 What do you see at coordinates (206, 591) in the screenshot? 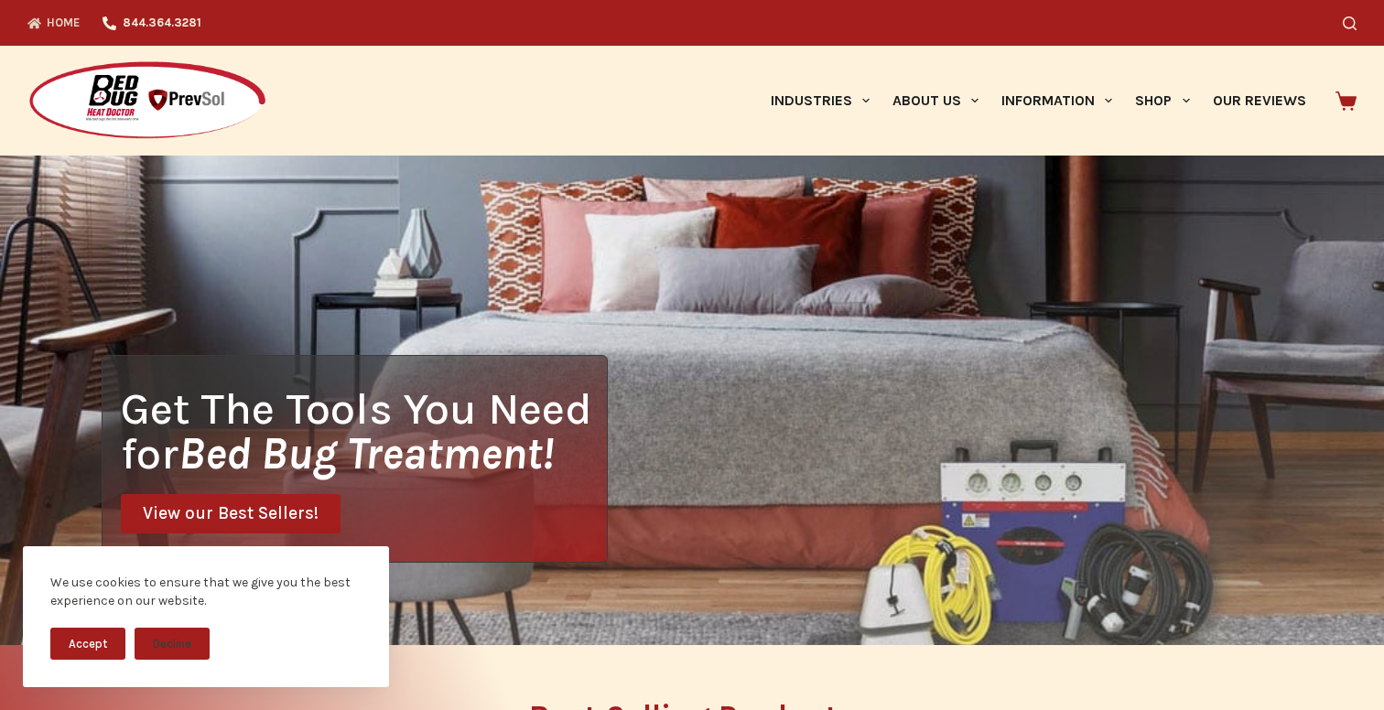
I see `div: We use cookies to ensure that we give you the best experience on our website.` at bounding box center [206, 591].